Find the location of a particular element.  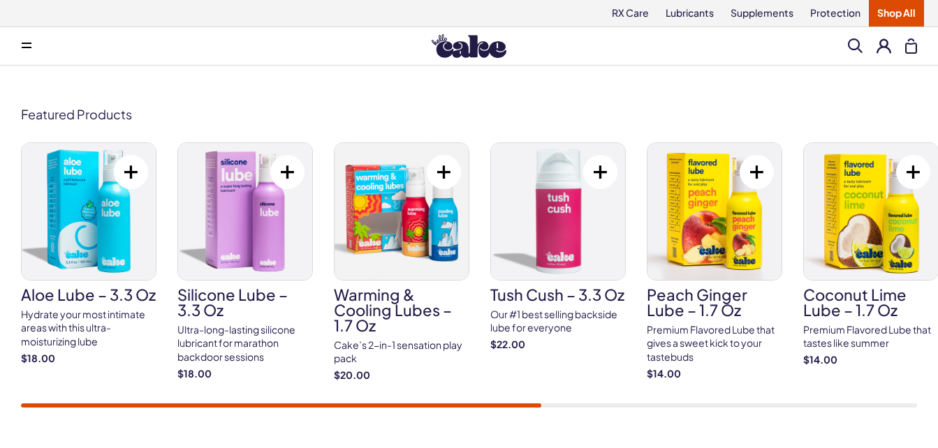

div: Cake’s 2-in-1 sensation play pack is located at coordinates (401, 352).